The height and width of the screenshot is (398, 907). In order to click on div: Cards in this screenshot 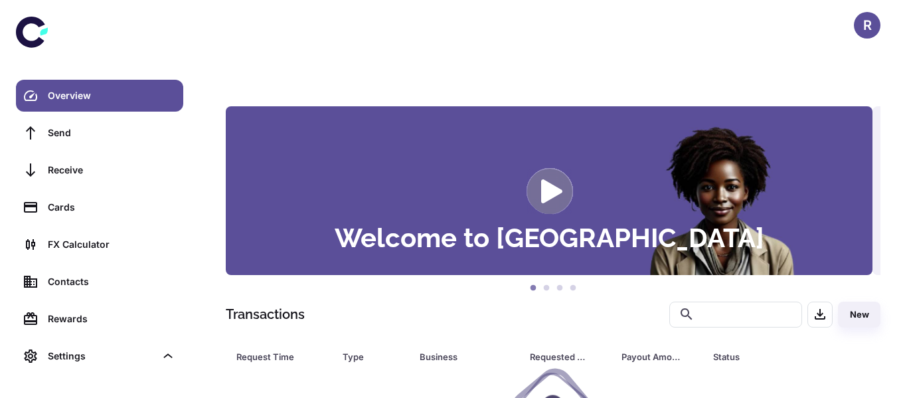, I will do `click(112, 207)`.